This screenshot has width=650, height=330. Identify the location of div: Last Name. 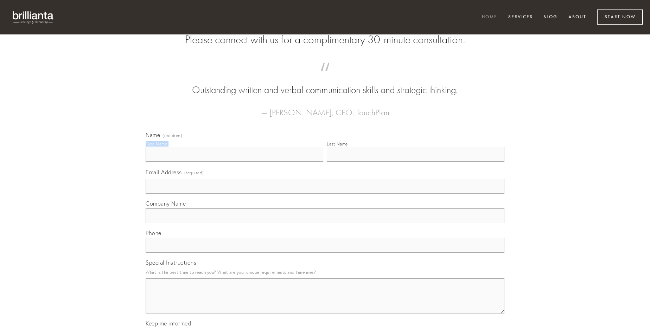
(337, 144).